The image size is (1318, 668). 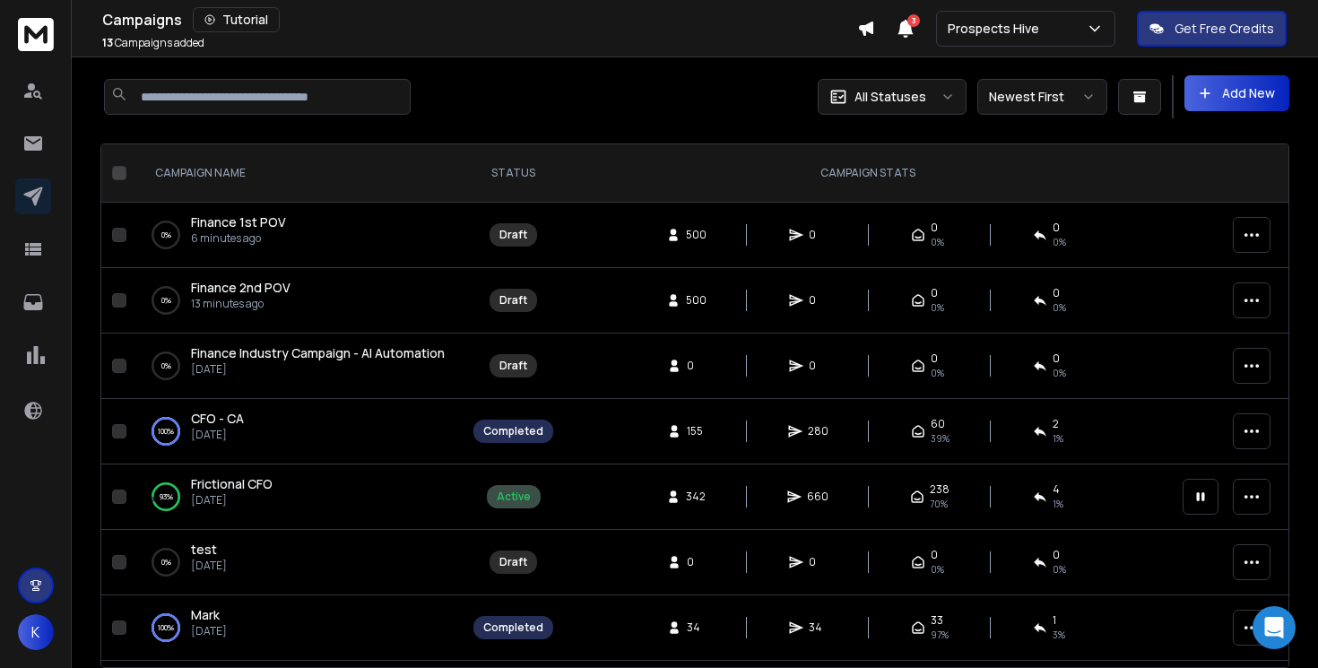 I want to click on span: 660, so click(x=818, y=497).